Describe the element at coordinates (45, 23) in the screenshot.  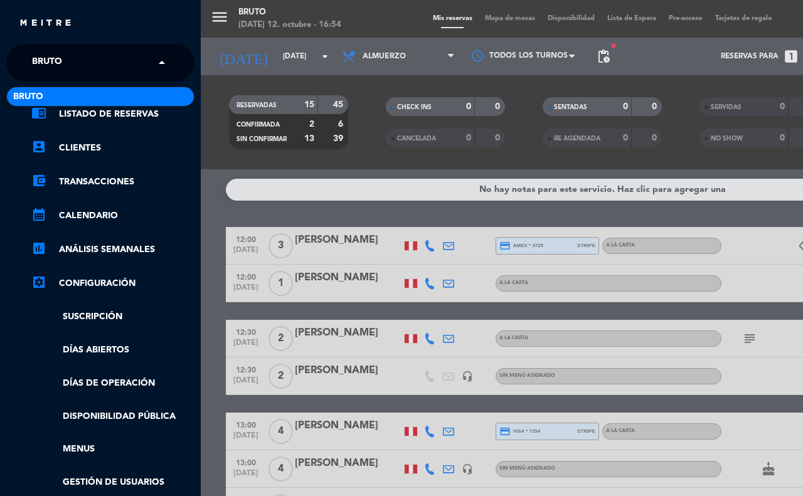
I see `img: MEITRE` at that location.